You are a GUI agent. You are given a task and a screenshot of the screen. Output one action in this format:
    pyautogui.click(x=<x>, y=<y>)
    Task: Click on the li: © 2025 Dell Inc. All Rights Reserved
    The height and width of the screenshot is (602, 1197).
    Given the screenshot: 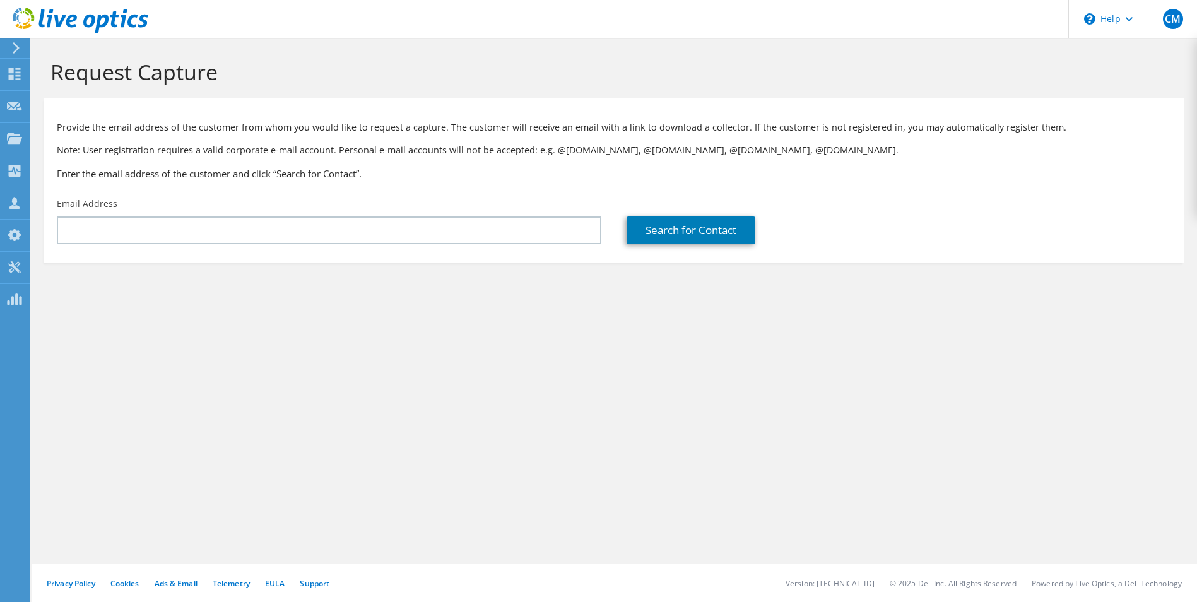 What is the action you would take?
    pyautogui.click(x=953, y=583)
    